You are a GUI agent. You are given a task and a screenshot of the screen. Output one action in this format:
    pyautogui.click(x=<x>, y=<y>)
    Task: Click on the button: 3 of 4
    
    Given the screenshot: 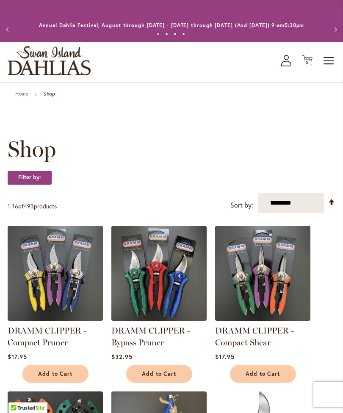 What is the action you would take?
    pyautogui.click(x=175, y=34)
    